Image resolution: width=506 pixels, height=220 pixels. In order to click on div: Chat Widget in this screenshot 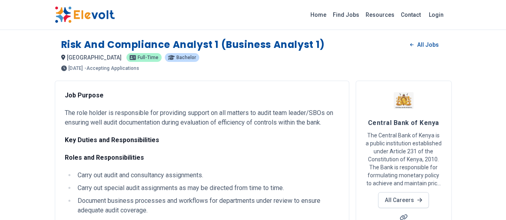, I will do `click(486, 201)`.